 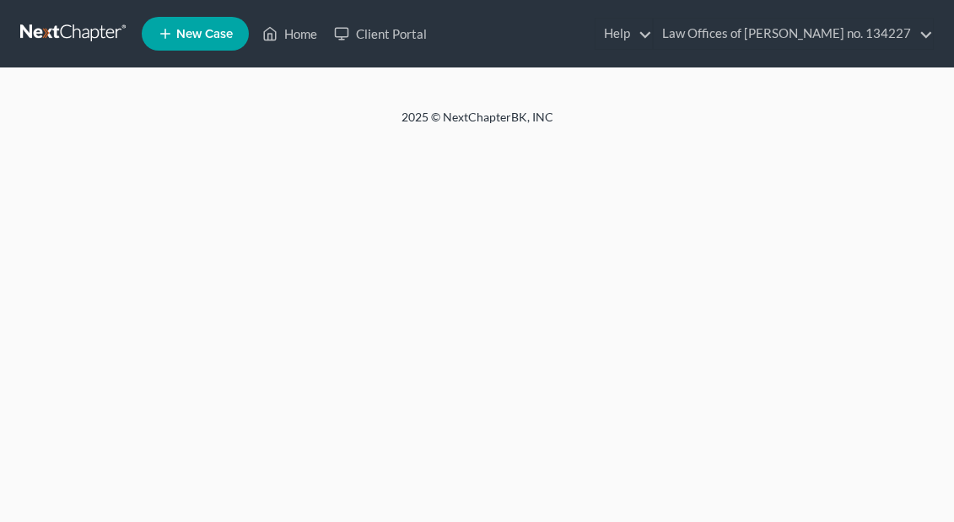 I want to click on div: 2025 © NextChapterBK, INC, so click(x=477, y=124).